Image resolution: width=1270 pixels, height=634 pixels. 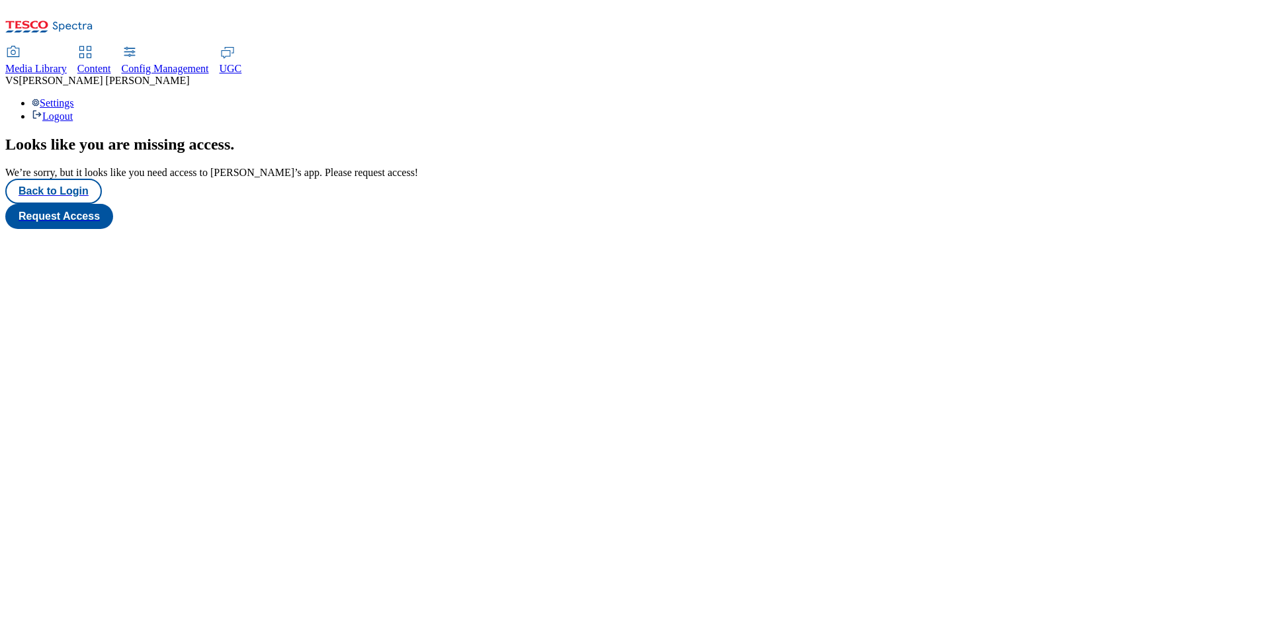 I want to click on h2: Looks like you are missing access, so click(x=635, y=144).